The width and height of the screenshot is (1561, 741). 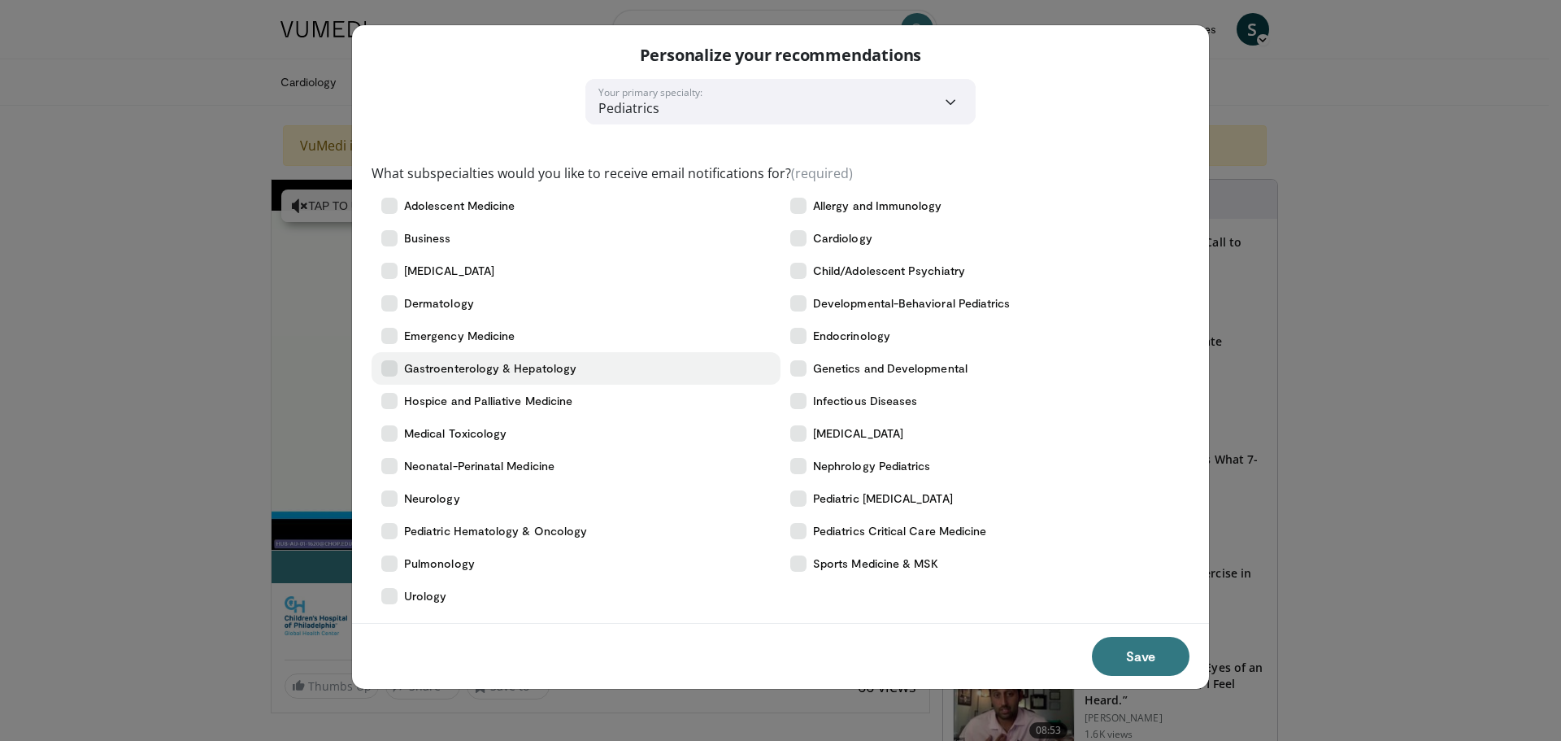 What do you see at coordinates (428, 238) in the screenshot?
I see `span: Business` at bounding box center [428, 238].